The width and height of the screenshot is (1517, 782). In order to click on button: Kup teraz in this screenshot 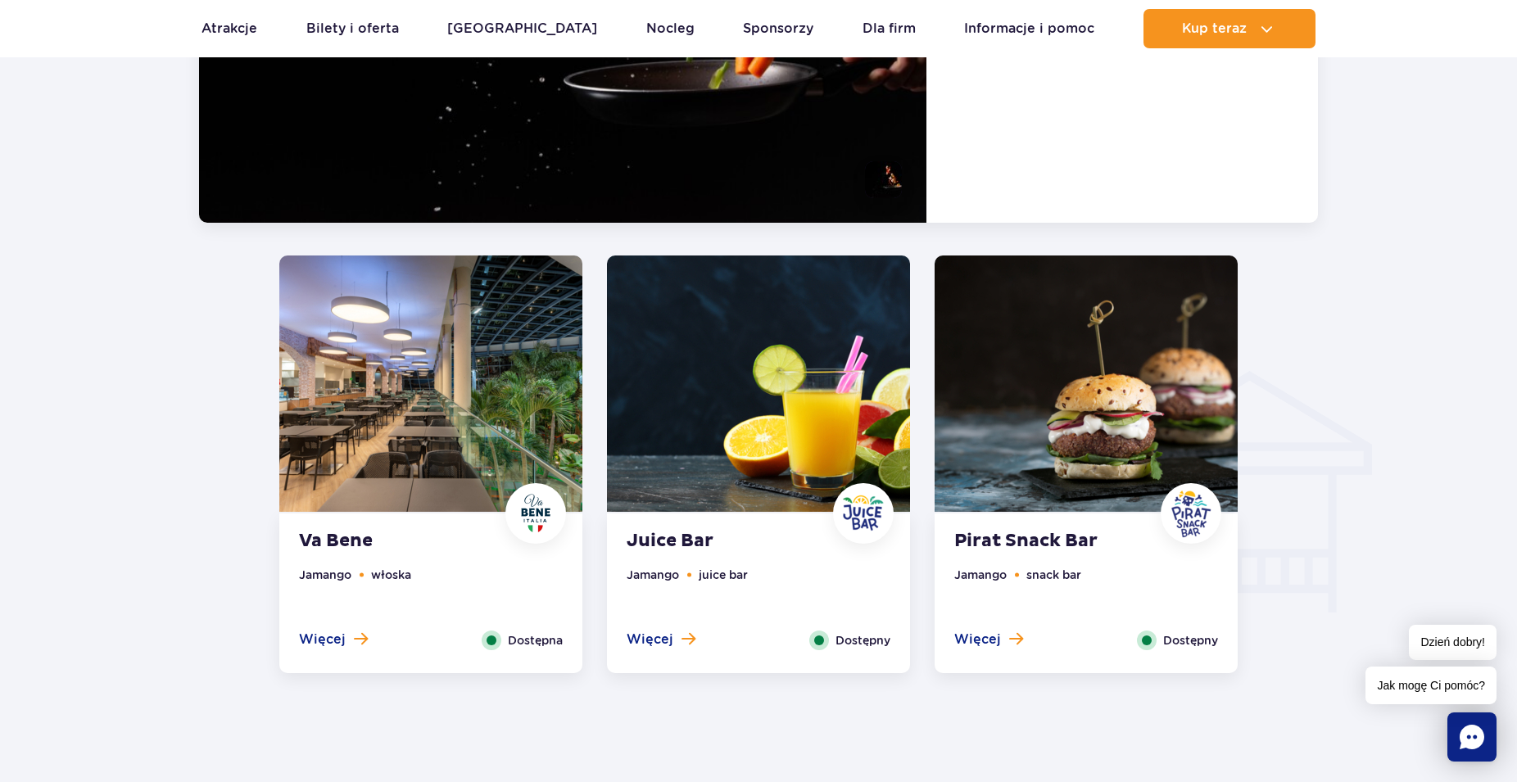, I will do `click(1229, 29)`.